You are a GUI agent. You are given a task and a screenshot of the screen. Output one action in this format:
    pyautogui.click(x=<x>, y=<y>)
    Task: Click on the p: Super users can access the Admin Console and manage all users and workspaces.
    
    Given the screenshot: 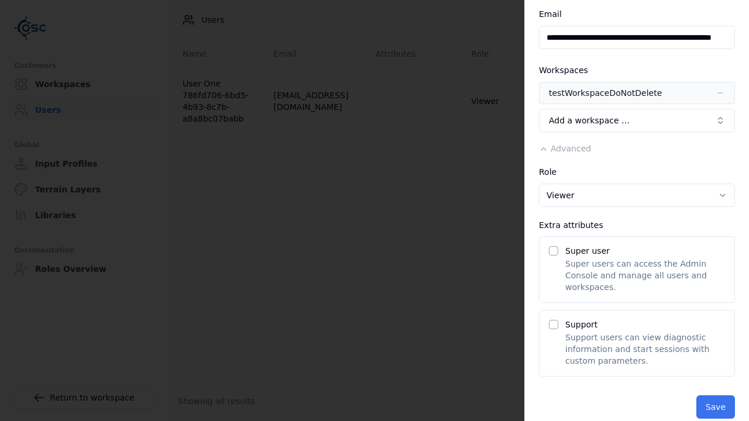 What is the action you would take?
    pyautogui.click(x=645, y=276)
    